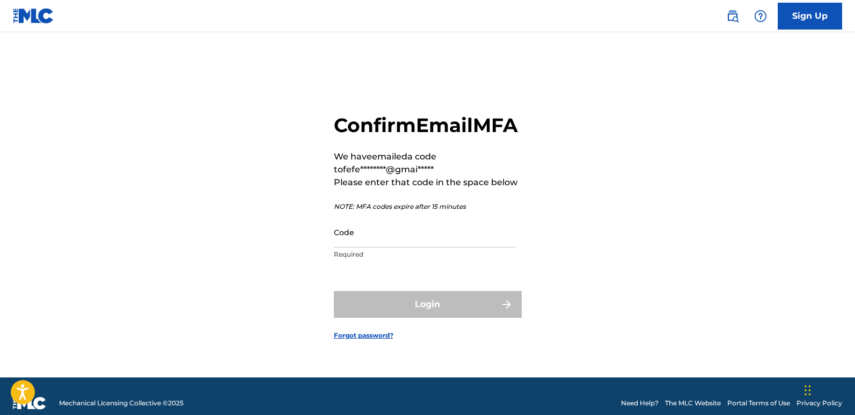 This screenshot has width=855, height=415. Describe the element at coordinates (121, 403) in the screenshot. I see `span: Mechanical Licensing Collective © 2025` at that location.